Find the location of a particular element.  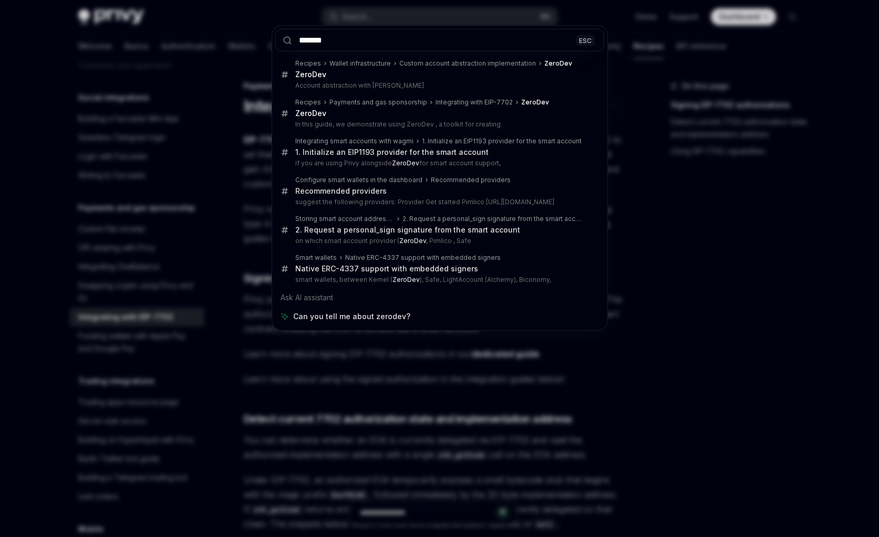

p: if you are using Privy alongside for smart account support, is located at coordinates (439, 163).